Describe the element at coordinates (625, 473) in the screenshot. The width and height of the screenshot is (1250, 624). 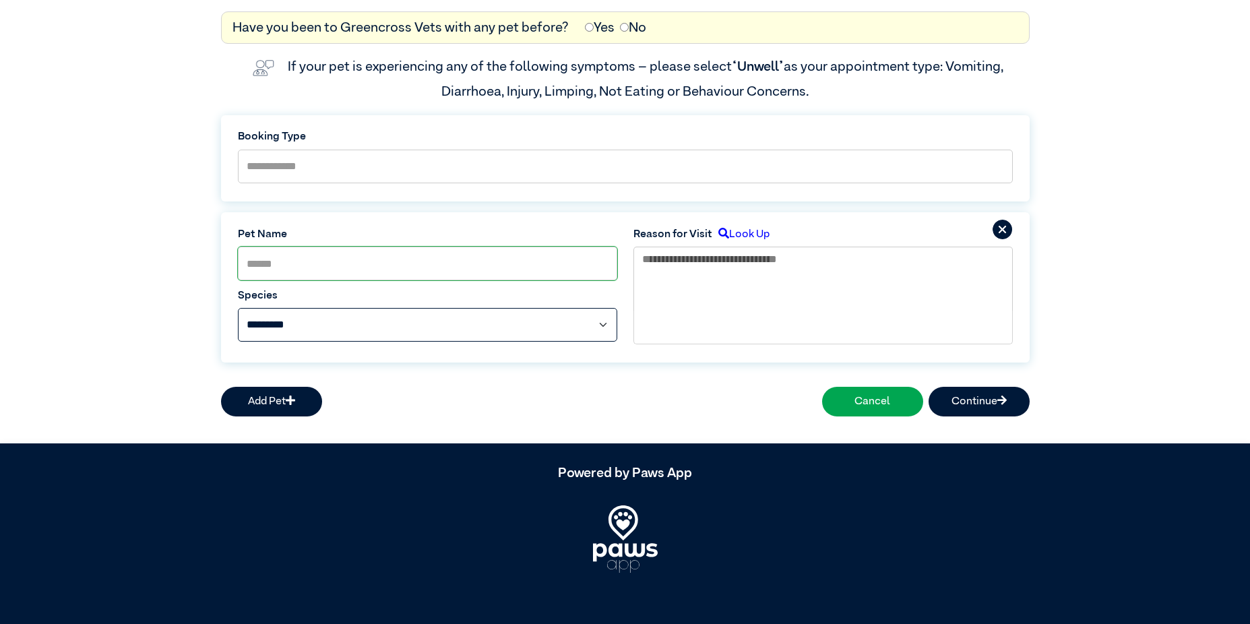
I see `h5: Powered by Paws App` at that location.